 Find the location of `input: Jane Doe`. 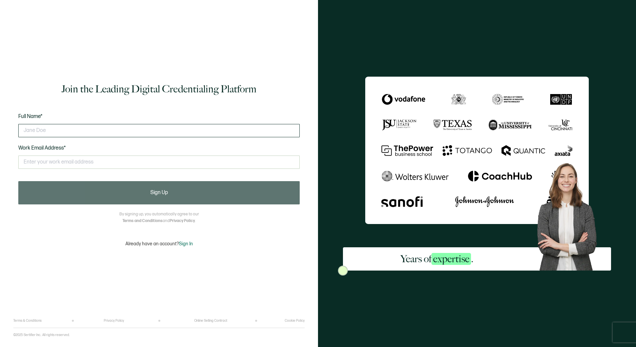

input: Jane Doe is located at coordinates (159, 131).